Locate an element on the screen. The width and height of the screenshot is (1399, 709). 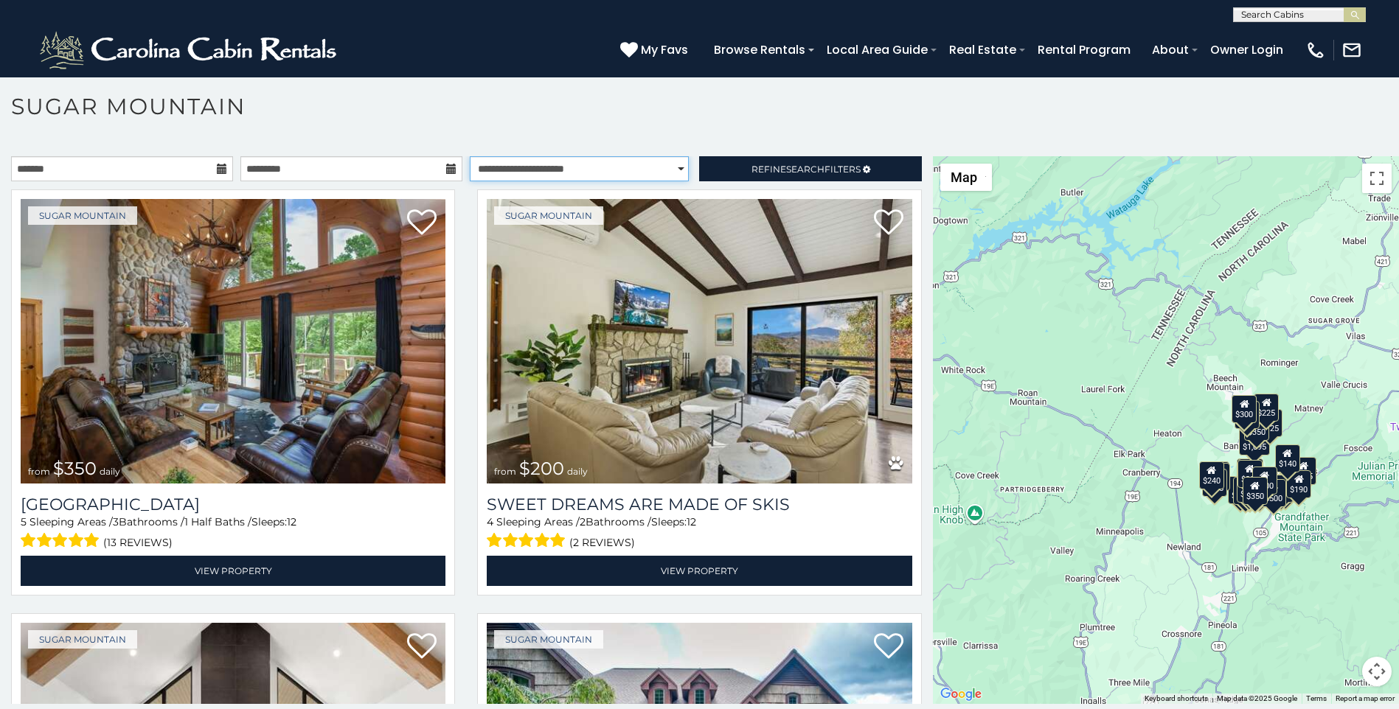
a: Local Area Guide is located at coordinates (877, 49).